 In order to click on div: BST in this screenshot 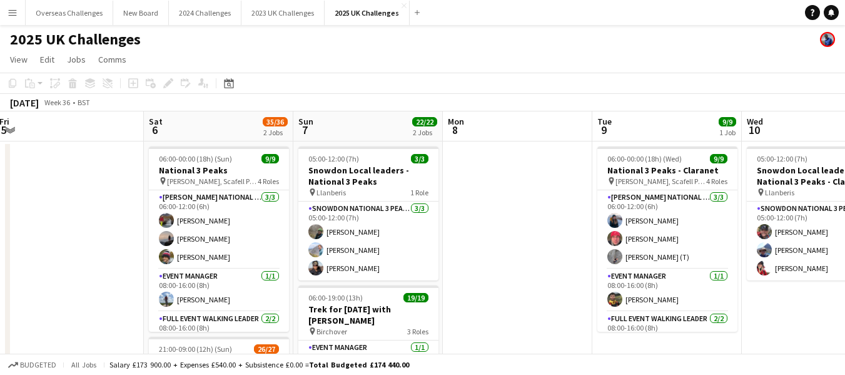, I will do `click(84, 102)`.